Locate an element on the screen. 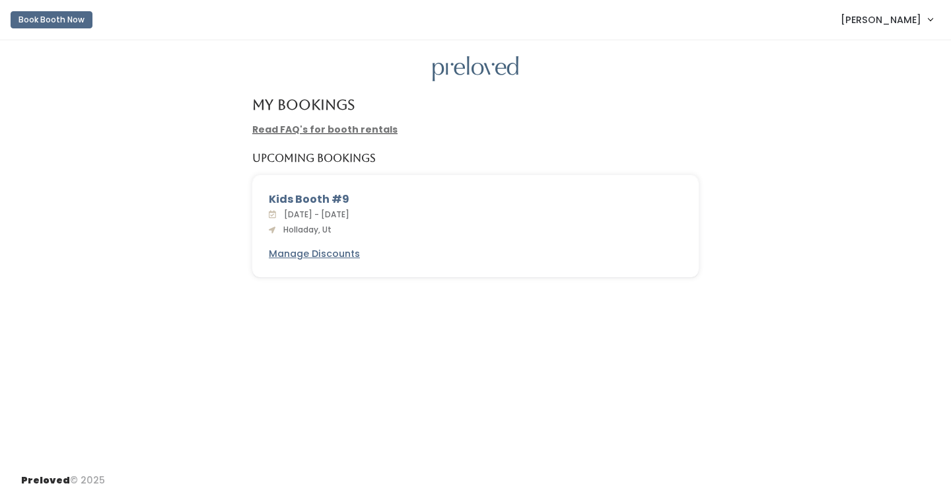 The image size is (951, 498). a: Manage Discounts is located at coordinates (314, 254).